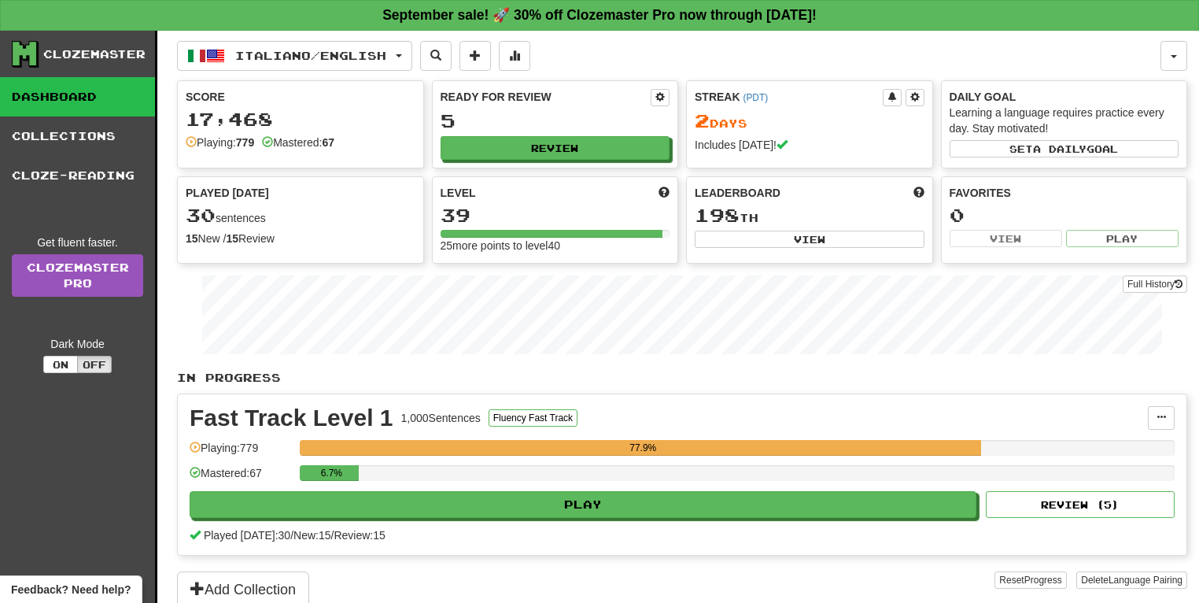 The width and height of the screenshot is (1199, 603). I want to click on div: Fast Track Level 1, so click(291, 418).